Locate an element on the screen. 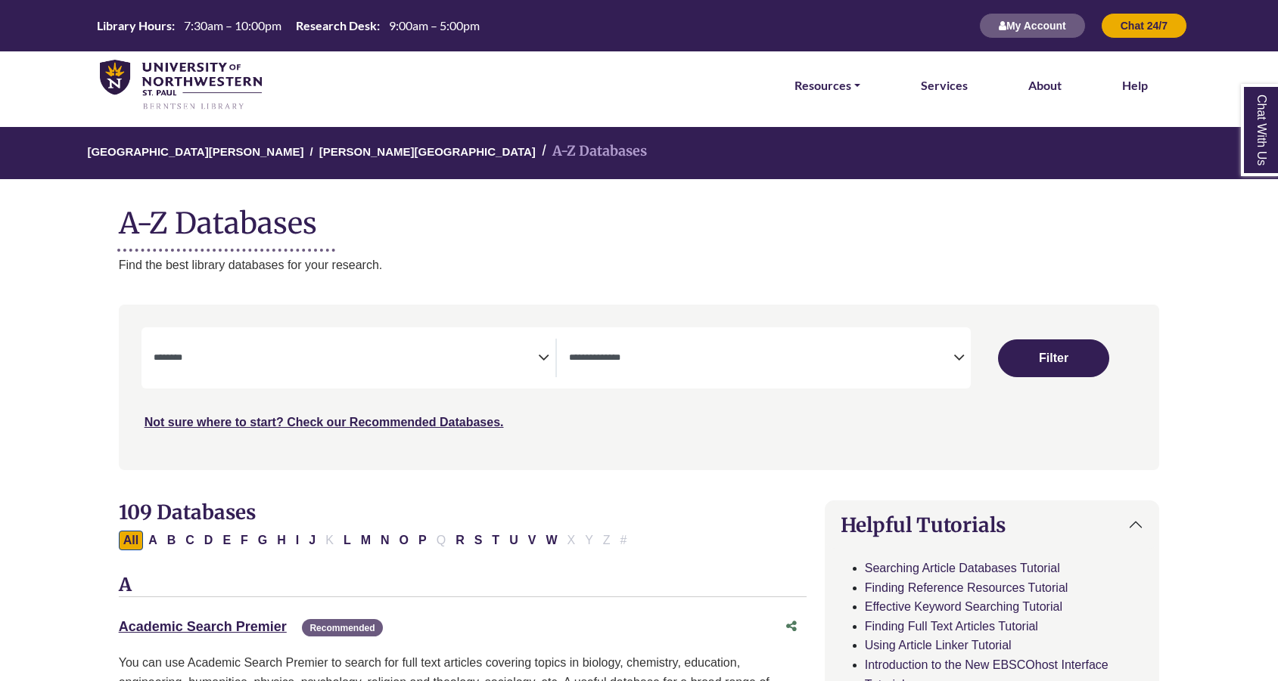 The width and height of the screenshot is (1278, 681). a: About is located at coordinates (1045, 85).